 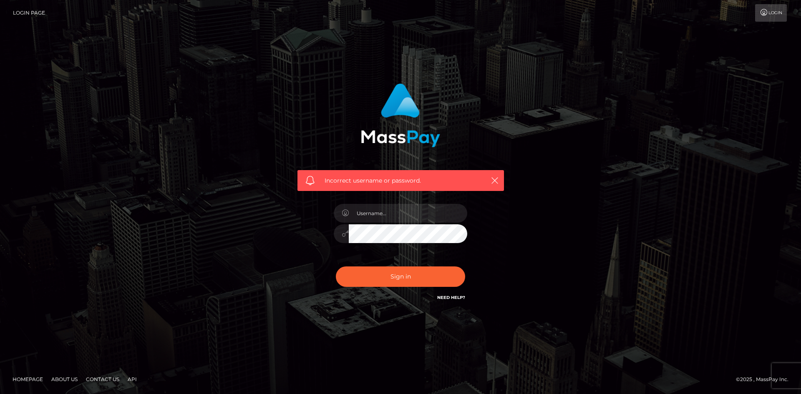 I want to click on img: MassPay Login, so click(x=400, y=115).